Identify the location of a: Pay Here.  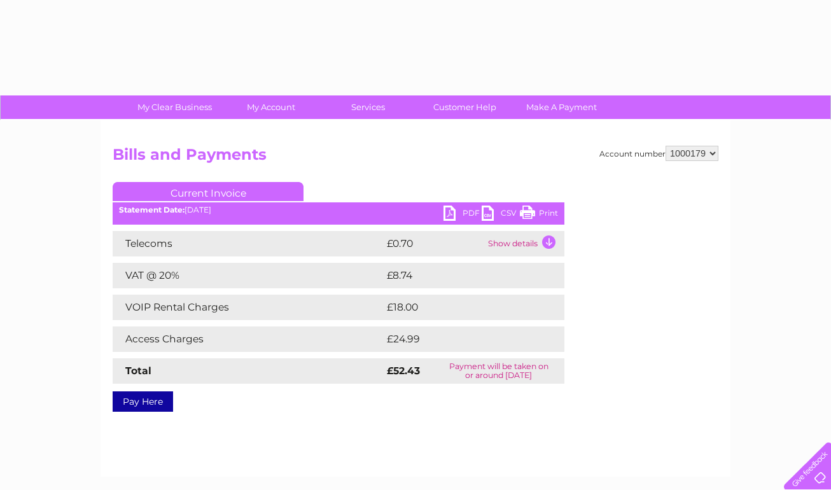
(143, 402).